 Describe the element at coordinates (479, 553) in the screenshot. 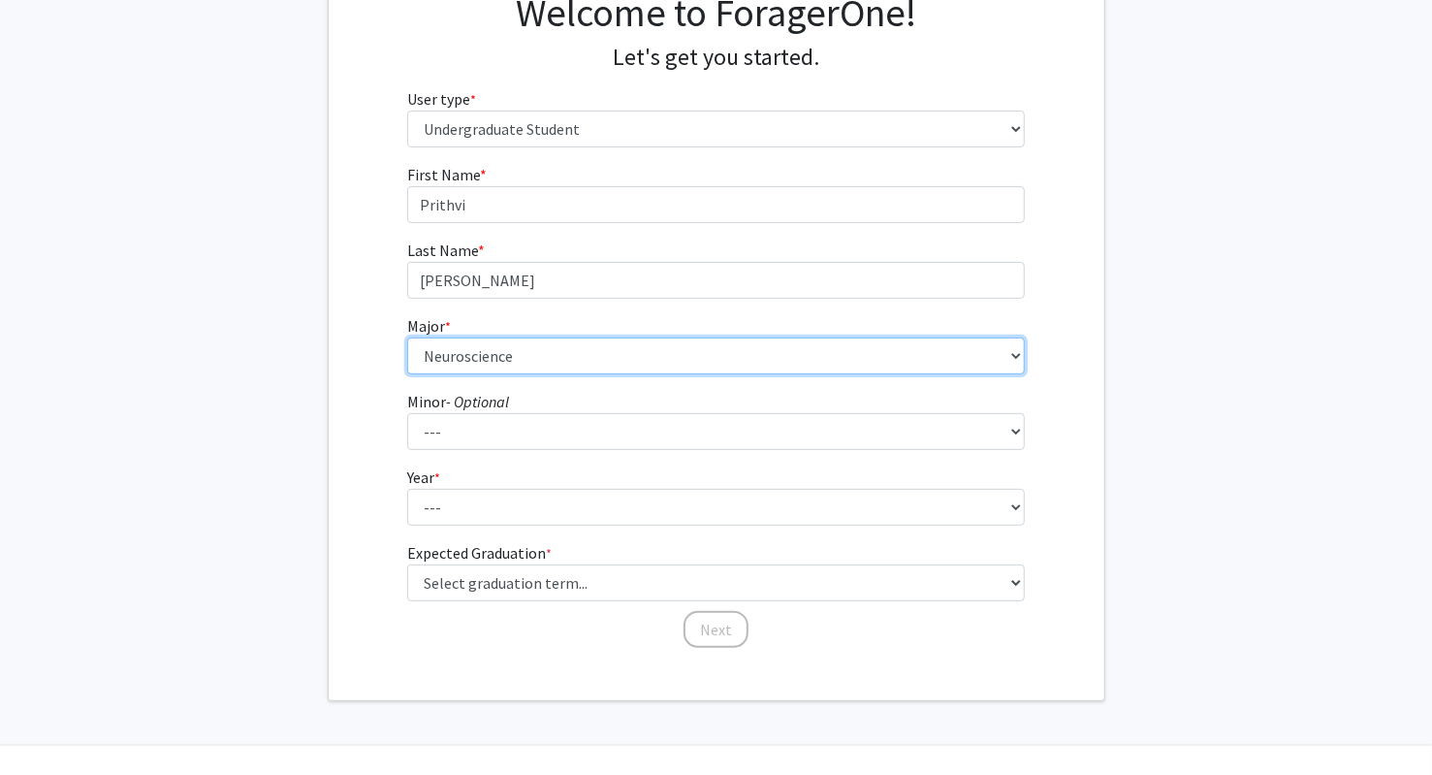

I see `label: Expected Graduation` at that location.